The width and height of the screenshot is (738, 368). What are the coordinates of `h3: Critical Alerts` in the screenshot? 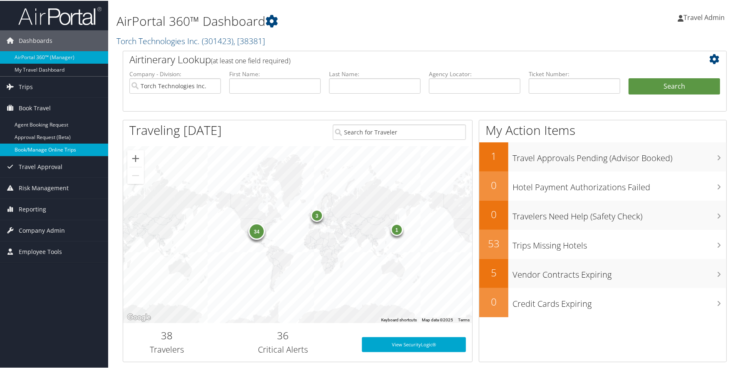 It's located at (283, 349).